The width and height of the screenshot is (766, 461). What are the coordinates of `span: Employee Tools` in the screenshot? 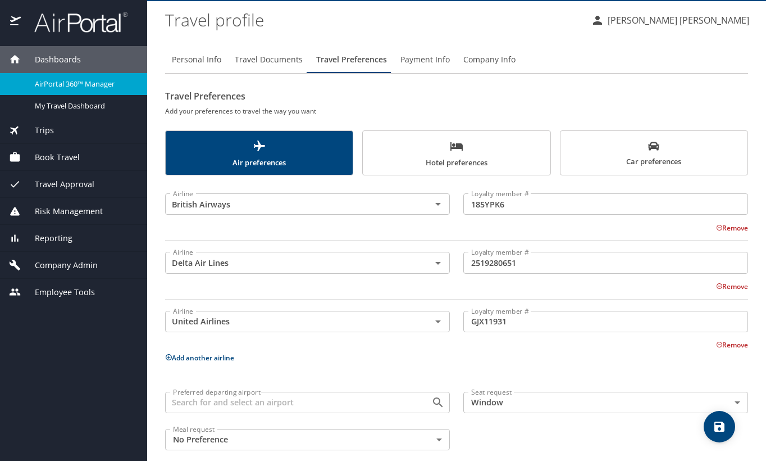 It's located at (58, 292).